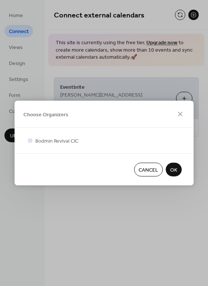 Image resolution: width=208 pixels, height=286 pixels. I want to click on span: Cancel, so click(148, 170).